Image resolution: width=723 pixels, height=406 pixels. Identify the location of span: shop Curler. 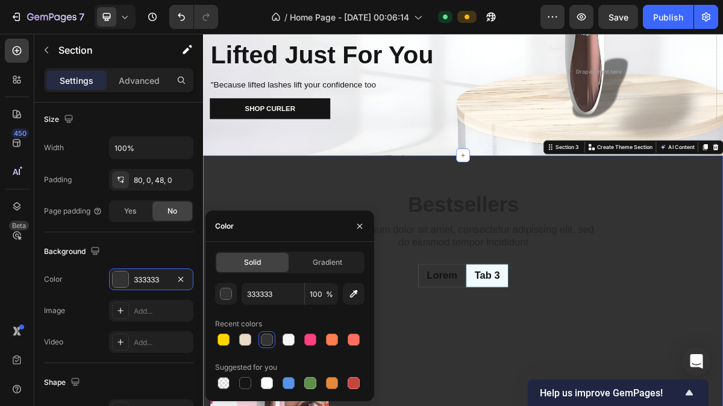
(93, 103).